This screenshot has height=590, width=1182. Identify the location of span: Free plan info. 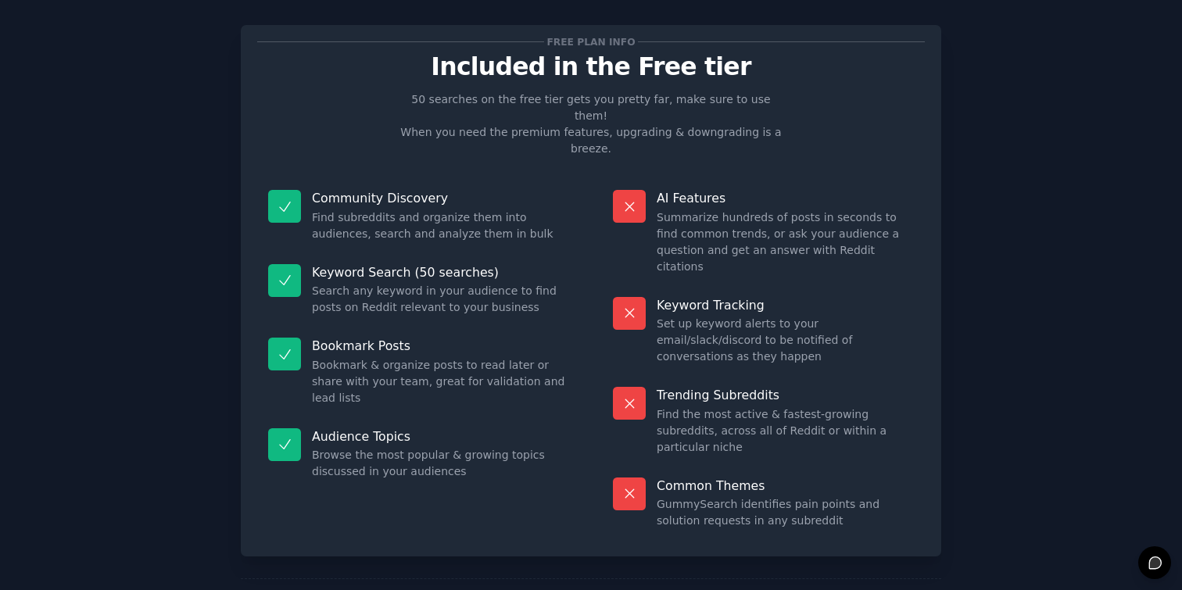
(591, 41).